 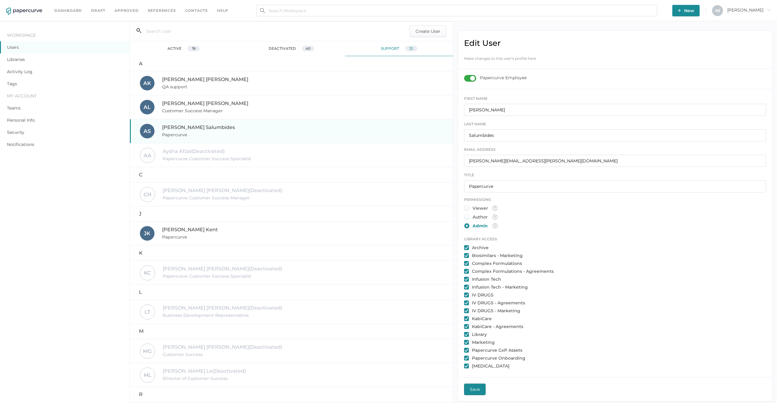 I want to click on label: IV DRUGS, so click(x=483, y=295).